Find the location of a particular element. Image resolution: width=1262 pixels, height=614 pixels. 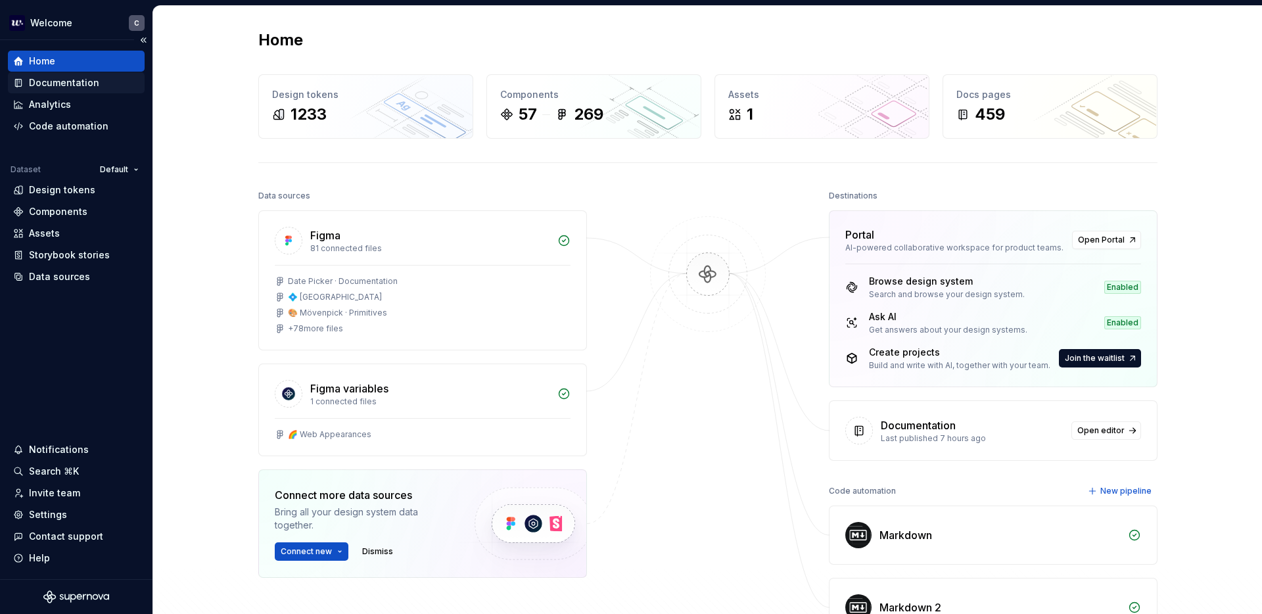

div: Markdown is located at coordinates (906, 535).